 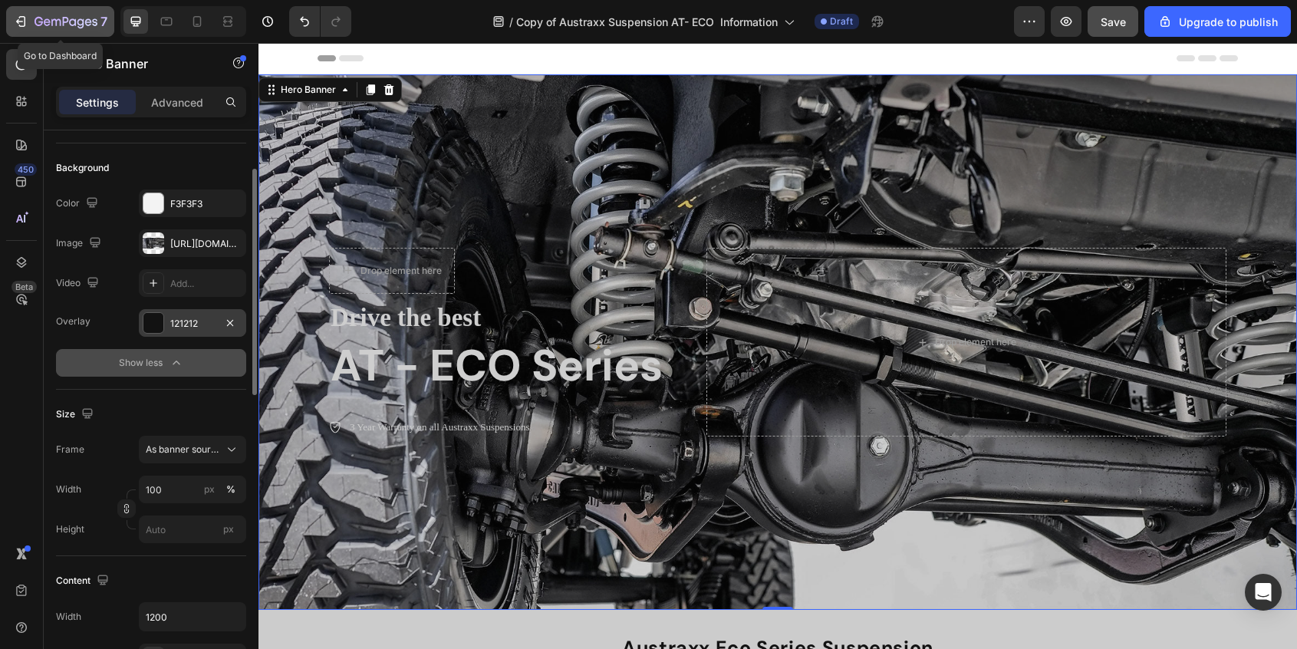 What do you see at coordinates (193, 529) in the screenshot?
I see `input: px` at bounding box center [193, 529].